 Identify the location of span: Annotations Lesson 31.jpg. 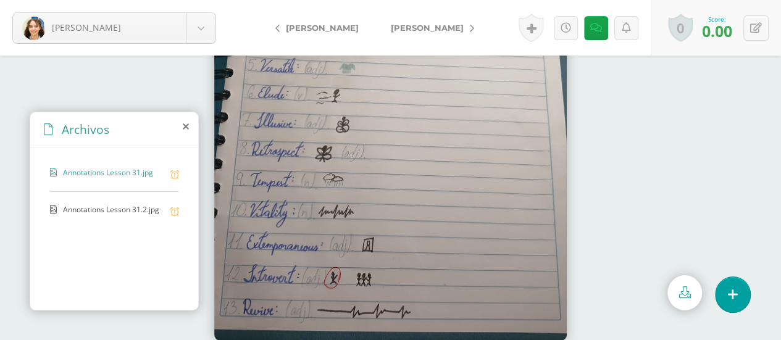
(114, 173).